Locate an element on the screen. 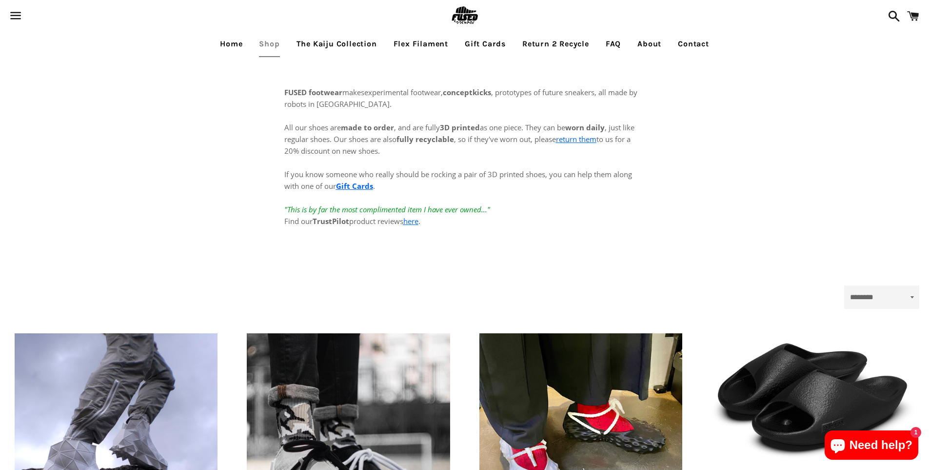 This screenshot has width=929, height=470. strong: worn daily is located at coordinates (585, 127).